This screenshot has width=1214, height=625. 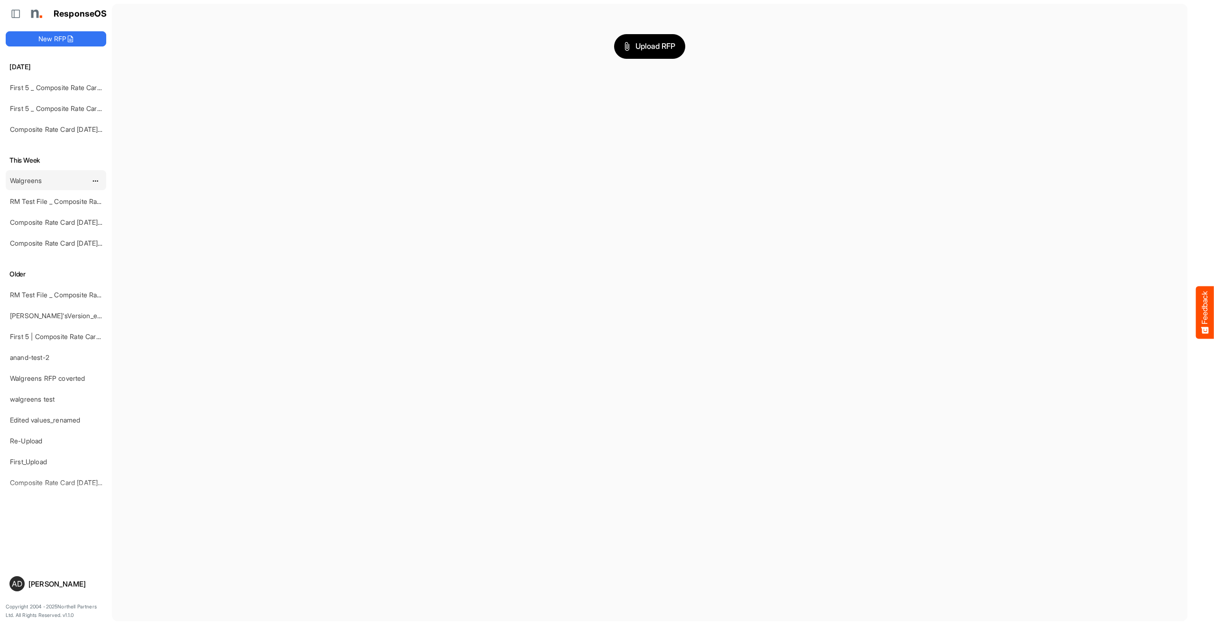 I want to click on span: AD, so click(x=17, y=584).